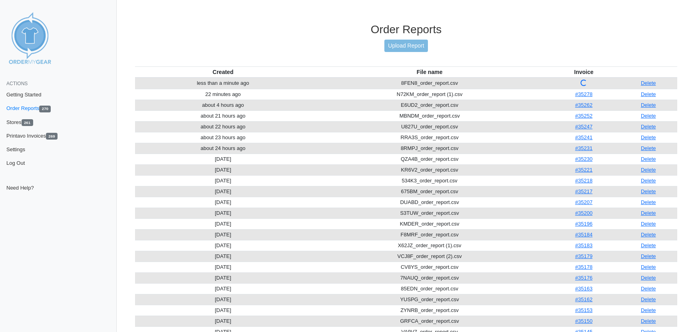  Describe the element at coordinates (430, 83) in the screenshot. I see `td: 8FEN8_order_report.csv` at that location.